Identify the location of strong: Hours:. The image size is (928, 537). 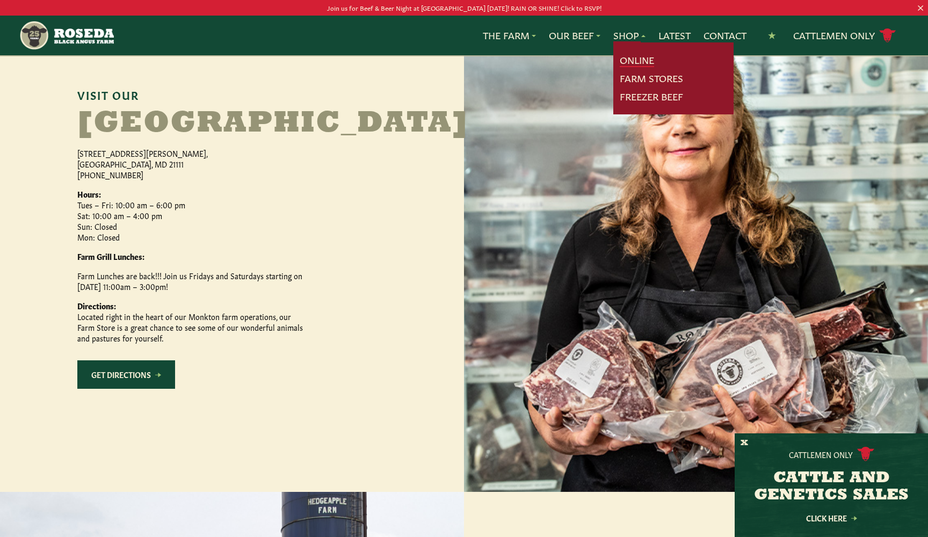
(89, 194).